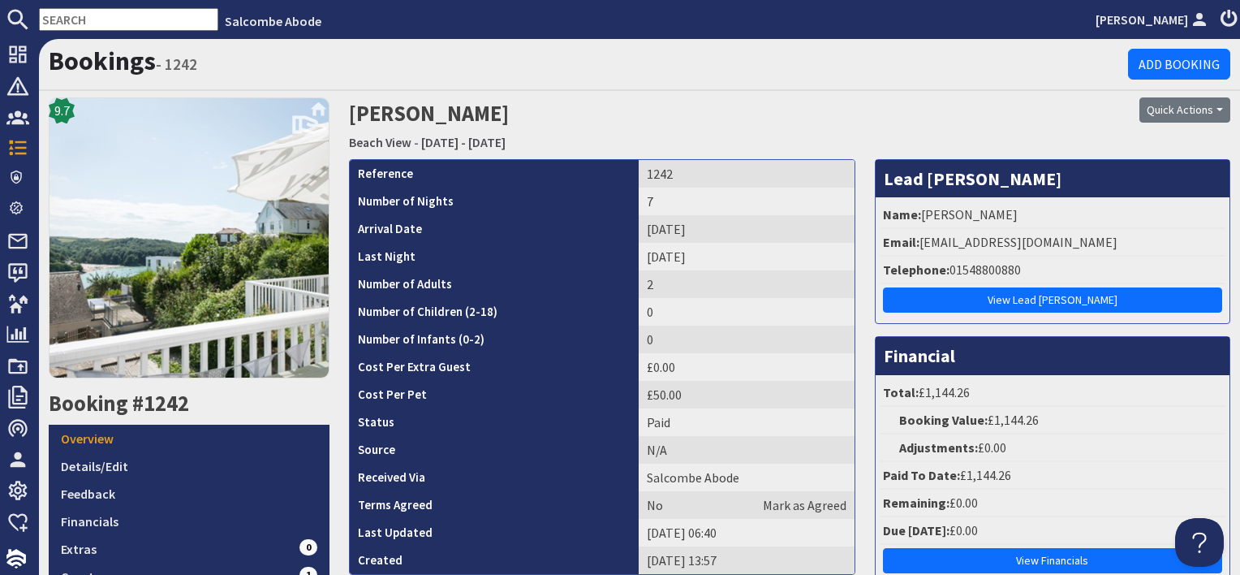 This screenshot has height=575, width=1240. Describe the element at coordinates (943, 420) in the screenshot. I see `strong: Booking Value:` at that location.